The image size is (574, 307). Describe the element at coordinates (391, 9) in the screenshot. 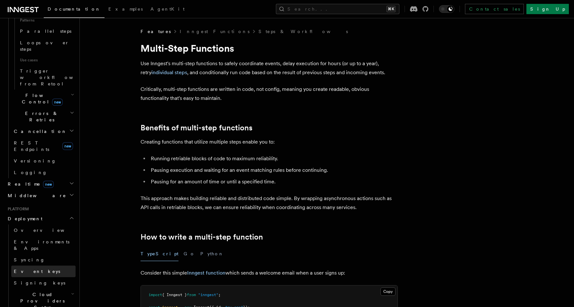

I see `kbd: ⌘K` at that location.